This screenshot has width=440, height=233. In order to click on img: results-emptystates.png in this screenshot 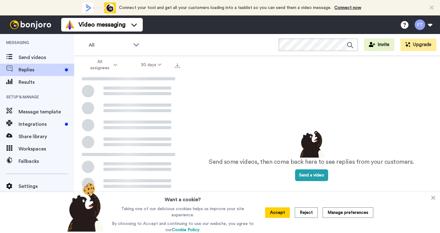, I will do `click(311, 143)`.